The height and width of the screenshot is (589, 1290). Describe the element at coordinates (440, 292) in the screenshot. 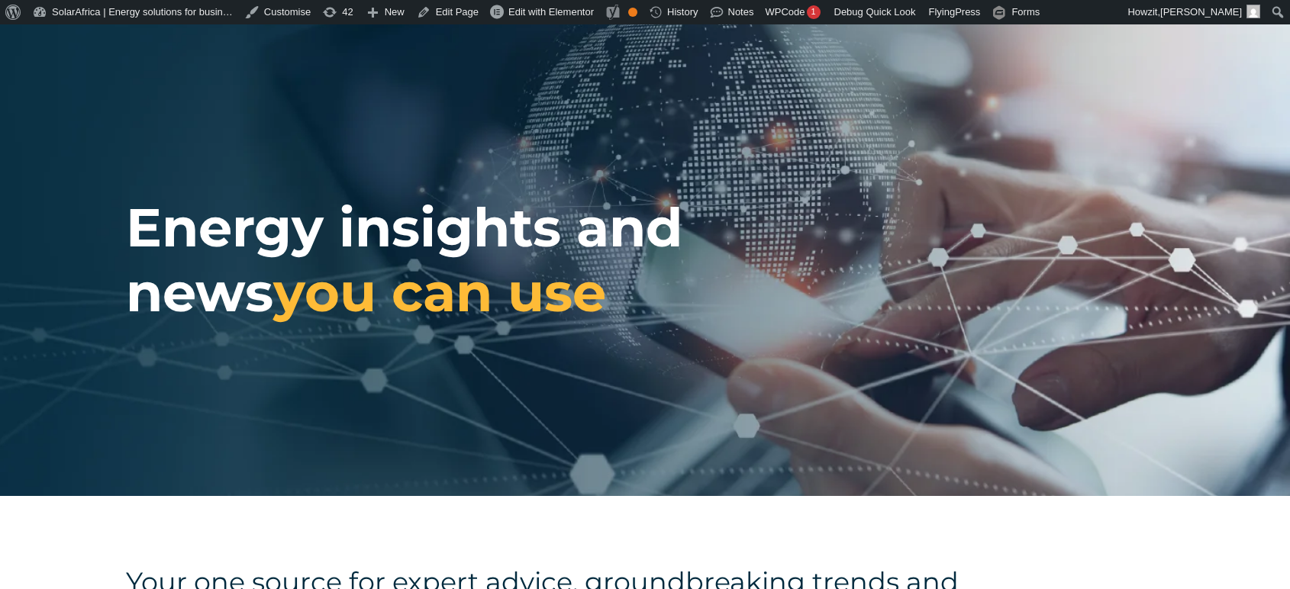

I see `span: you can use` at that location.